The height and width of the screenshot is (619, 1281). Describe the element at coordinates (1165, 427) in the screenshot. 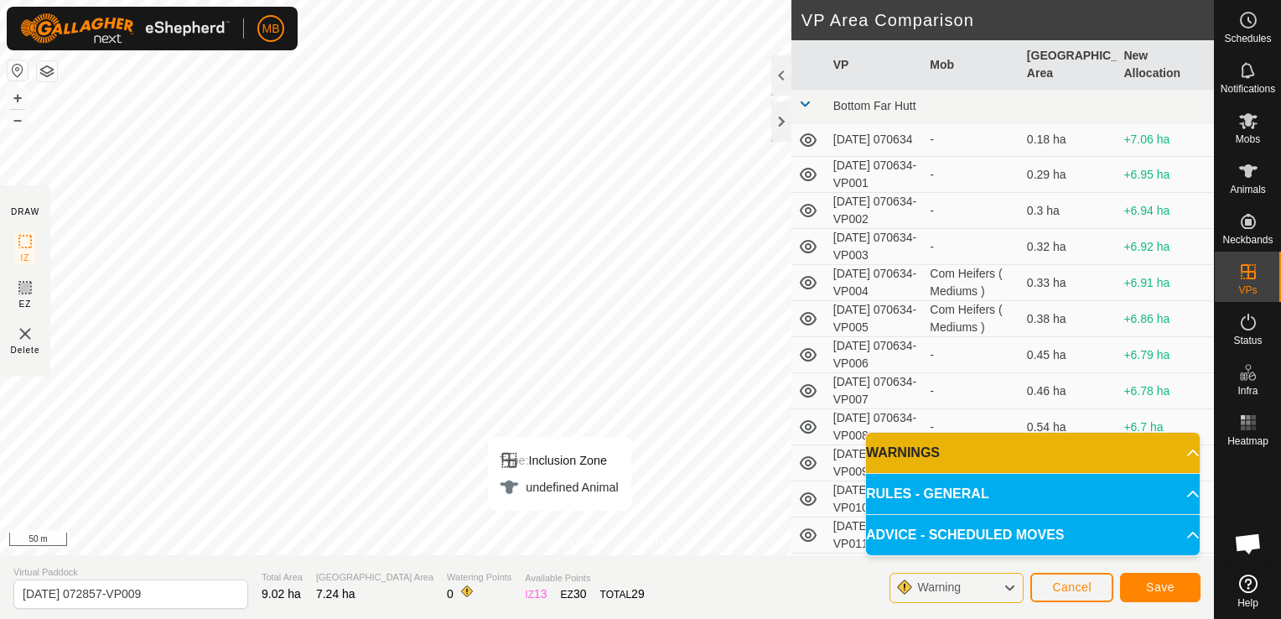

I see `td: +6.7 ha` at that location.